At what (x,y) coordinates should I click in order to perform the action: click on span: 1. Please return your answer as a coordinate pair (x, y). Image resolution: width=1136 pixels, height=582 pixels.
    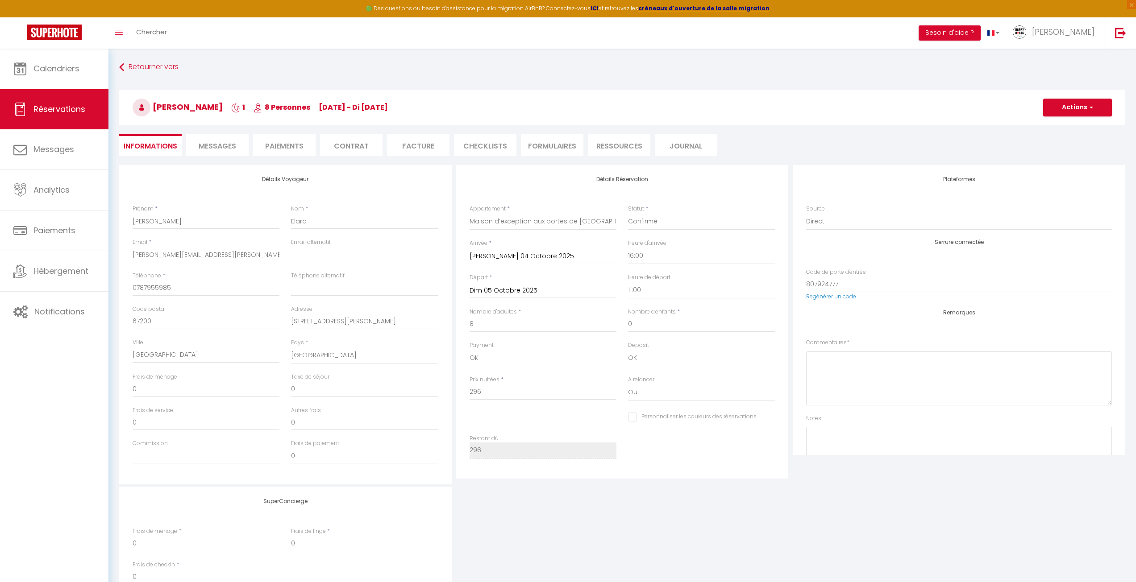
    Looking at the image, I should click on (238, 107).